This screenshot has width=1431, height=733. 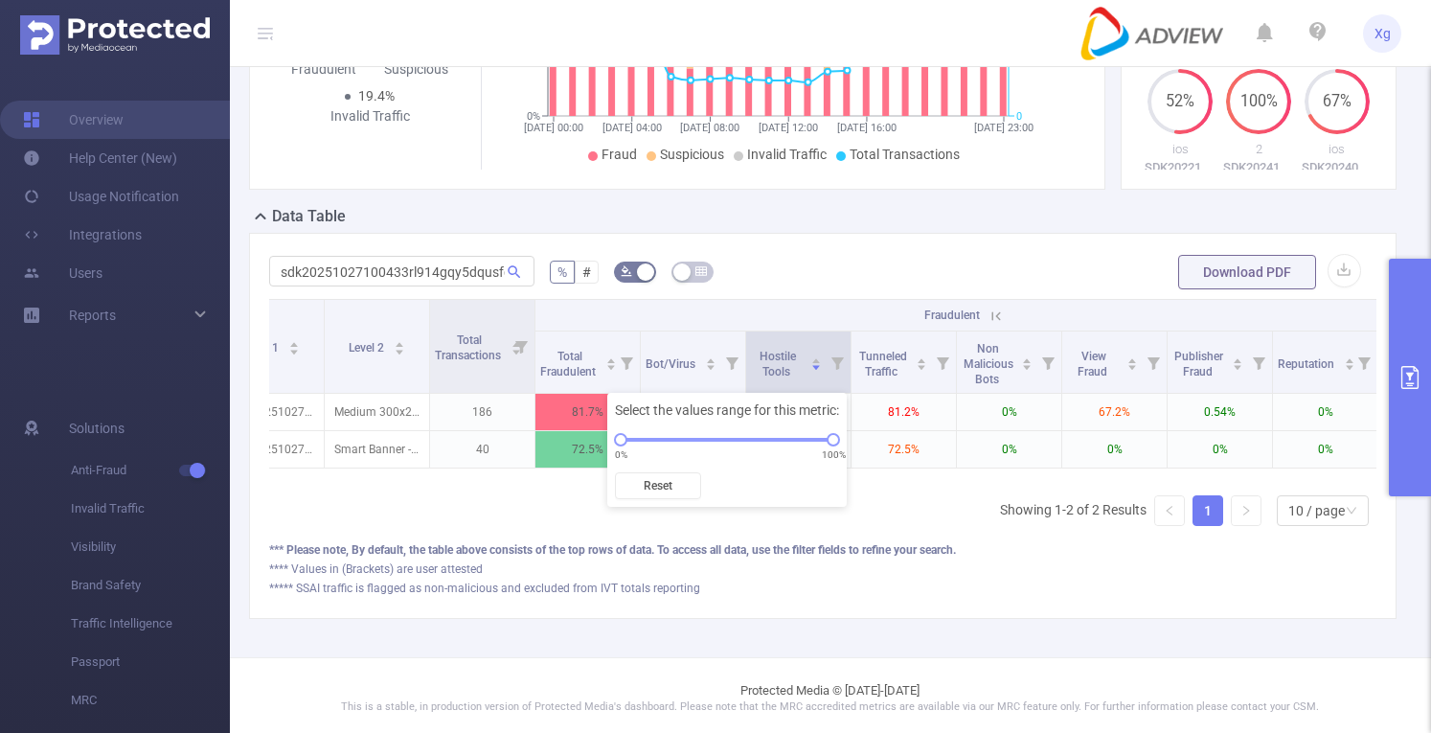 I want to click on a: Users, so click(x=62, y=273).